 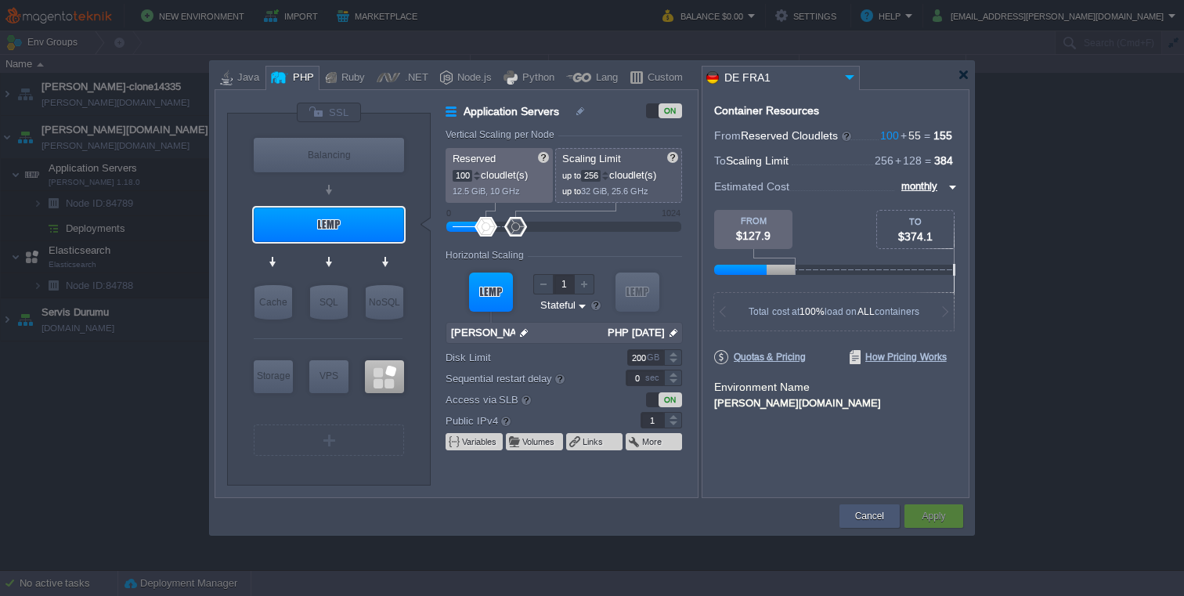 I want to click on div: Python, so click(x=536, y=78).